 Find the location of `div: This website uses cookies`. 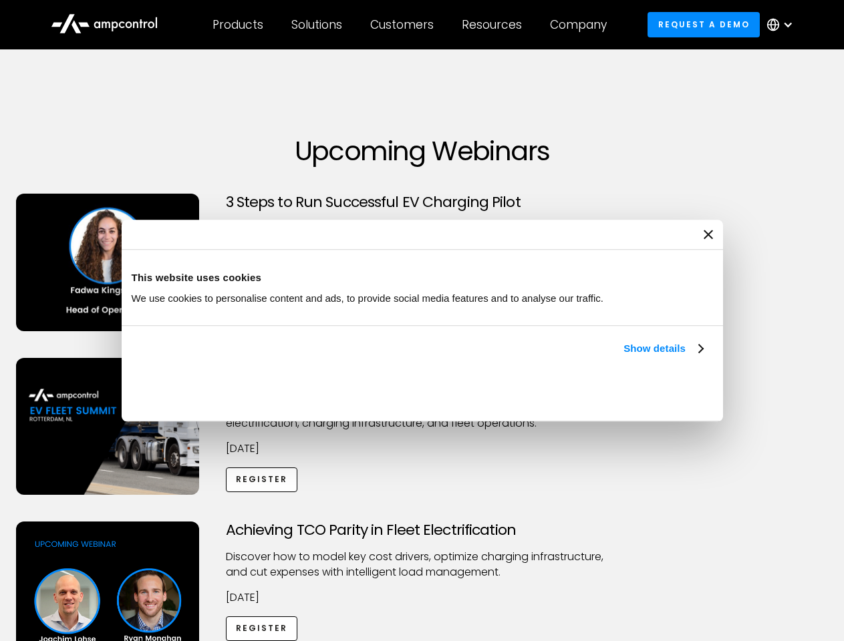

div: This website uses cookies is located at coordinates (422, 278).